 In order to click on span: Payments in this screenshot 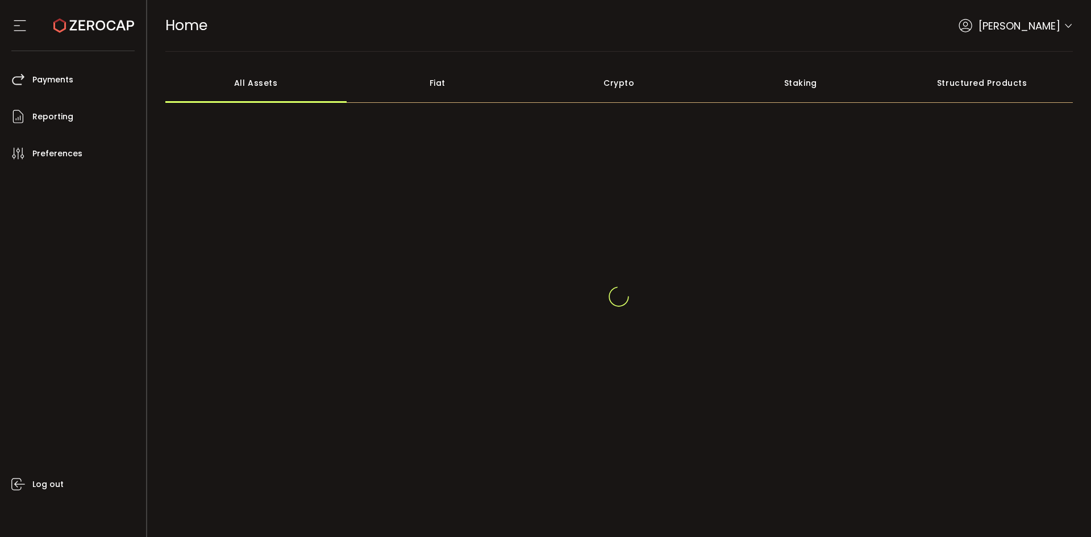, I will do `click(53, 80)`.